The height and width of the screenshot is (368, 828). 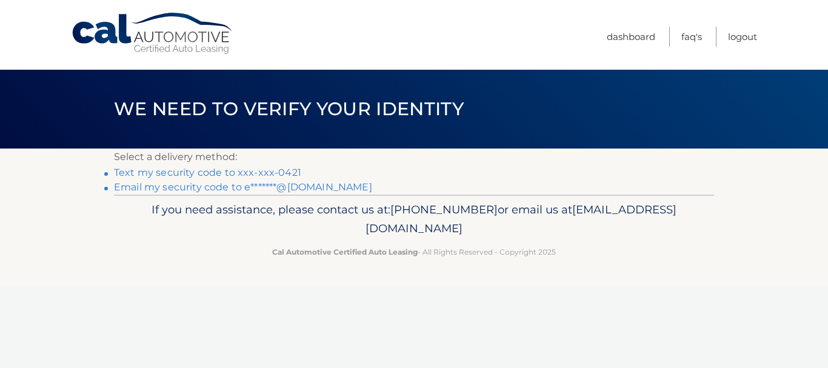 I want to click on p: If you need assistance, please contact us at: or email us at, so click(x=414, y=219).